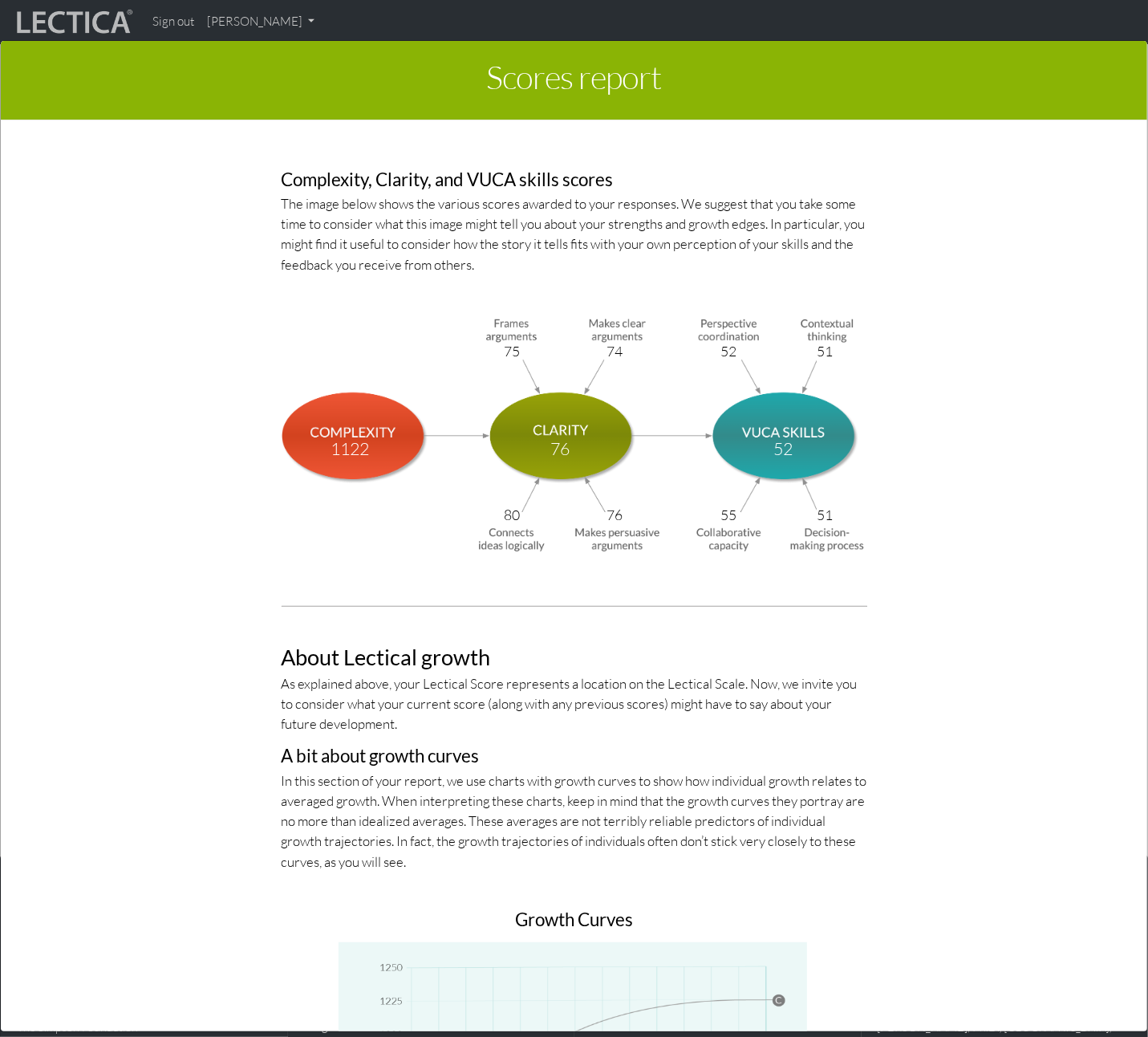 Image resolution: width=1148 pixels, height=1037 pixels. Describe the element at coordinates (574, 756) in the screenshot. I see `h3: A bit about growth curves` at that location.